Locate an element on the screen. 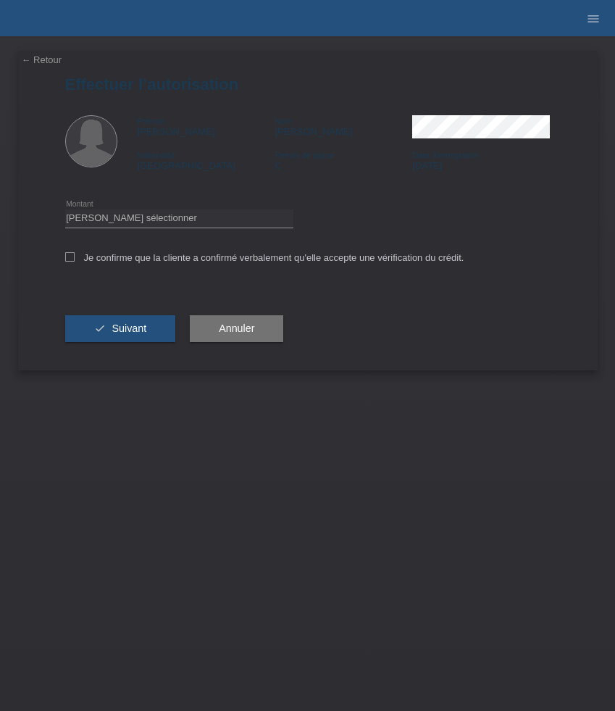 The width and height of the screenshot is (615, 711). button: check Suivant is located at coordinates (120, 329).